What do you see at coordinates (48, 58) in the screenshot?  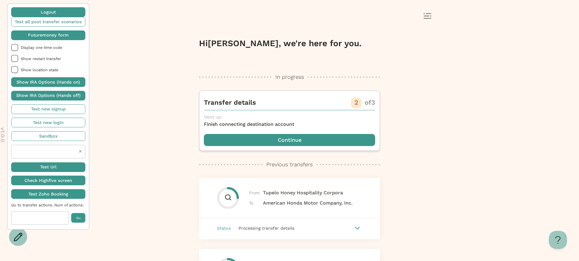 I see `li: Show restart transfer` at bounding box center [48, 58].